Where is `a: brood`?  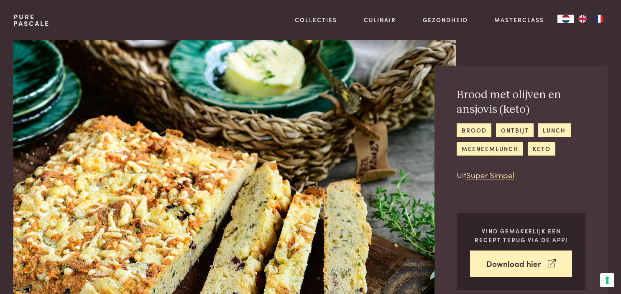 a: brood is located at coordinates (474, 130).